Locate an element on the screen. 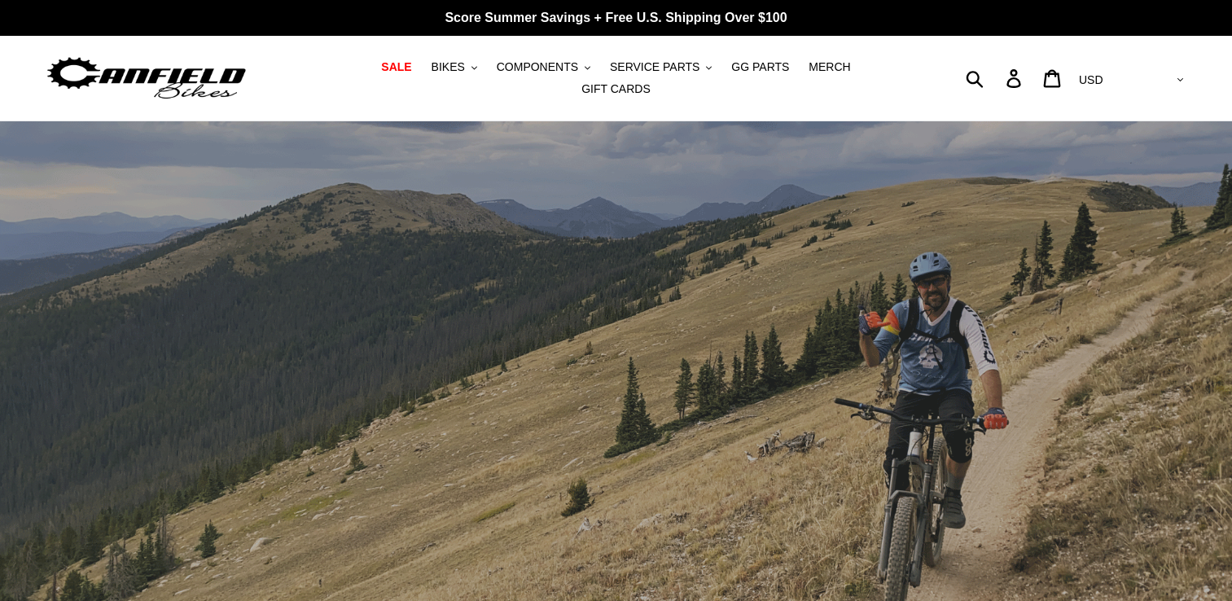  span: MERCH is located at coordinates (829, 67).